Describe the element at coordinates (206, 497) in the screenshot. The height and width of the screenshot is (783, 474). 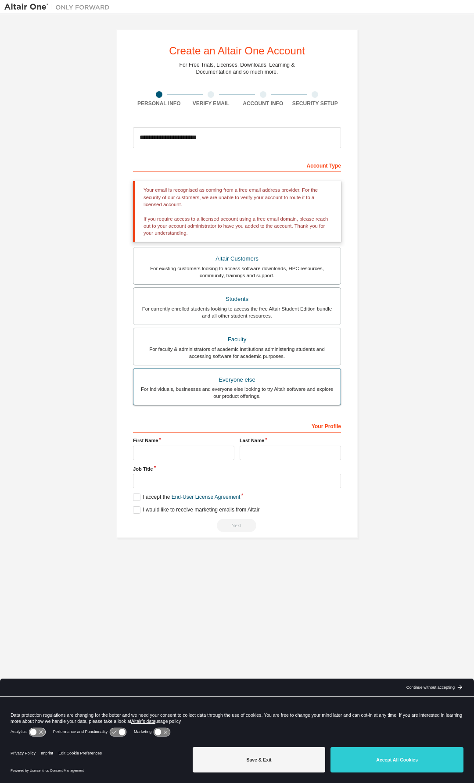
I see `a: End-User License Agreement` at that location.